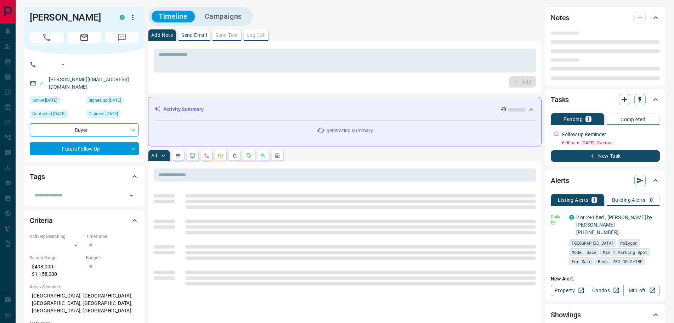 This screenshot has height=323, width=674. Describe the element at coordinates (178, 156) in the screenshot. I see `svg: Notes` at that location.